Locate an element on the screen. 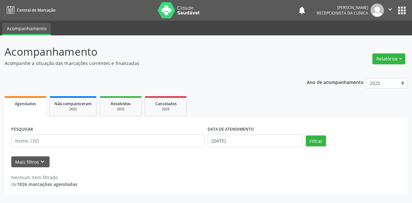 This screenshot has width=412, height=203. span: Central de Marcação is located at coordinates (36, 10).